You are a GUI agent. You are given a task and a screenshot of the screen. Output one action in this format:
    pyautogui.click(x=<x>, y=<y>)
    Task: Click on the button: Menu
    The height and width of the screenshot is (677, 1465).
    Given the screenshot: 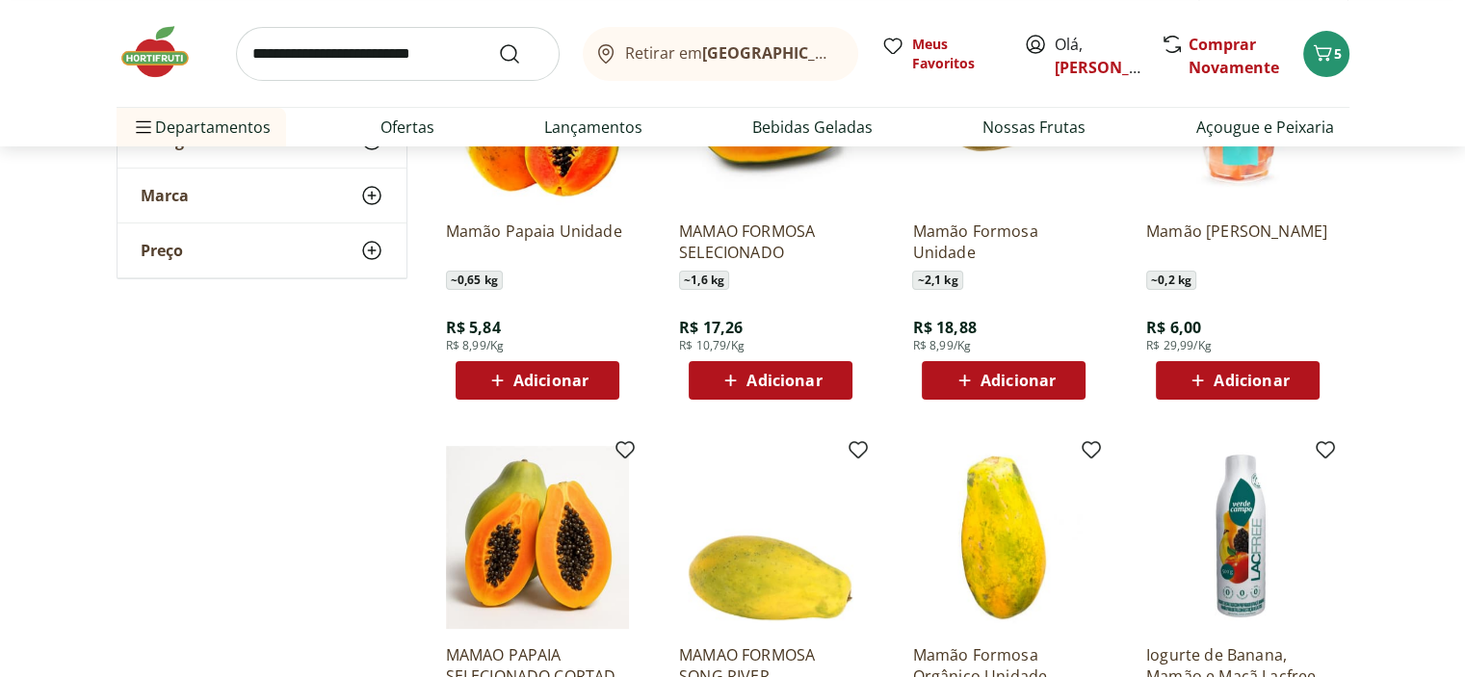 What is the action you would take?
    pyautogui.click(x=144, y=127)
    